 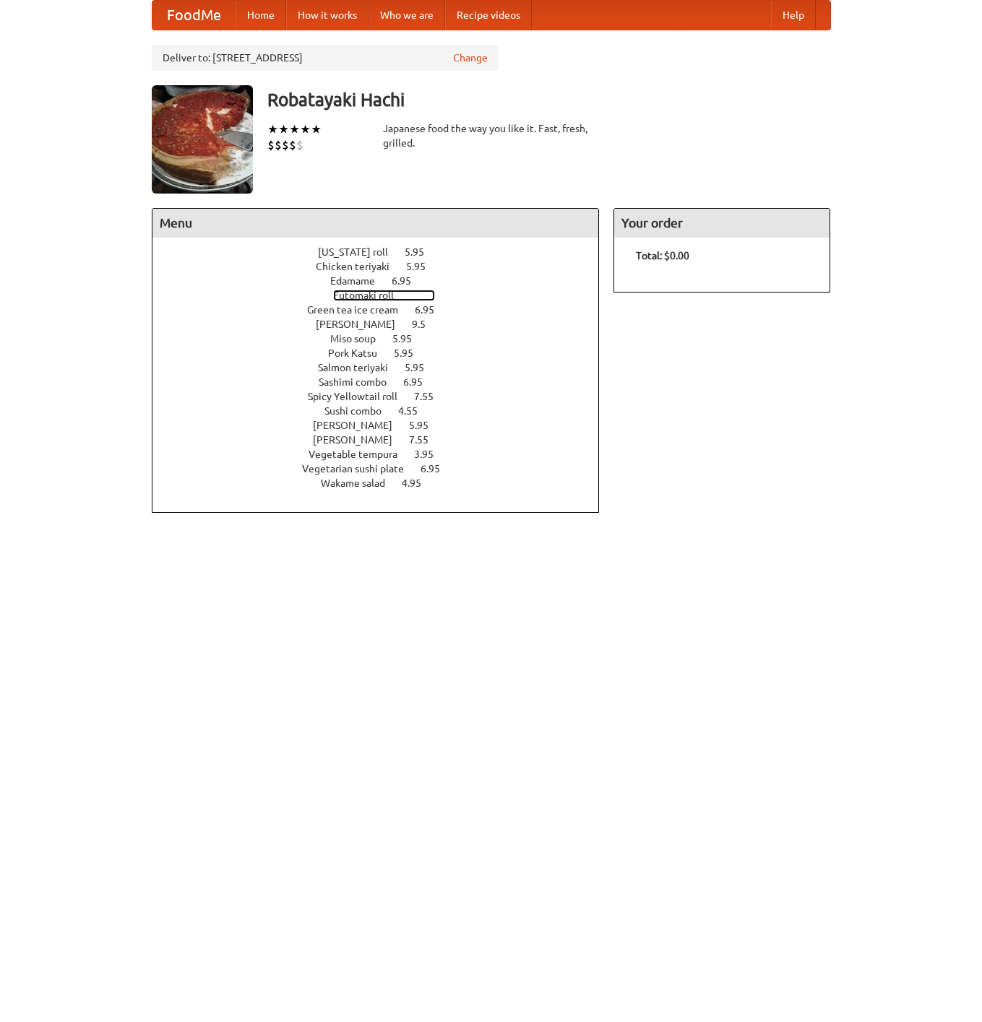 I want to click on span: 4.55, so click(x=415, y=411).